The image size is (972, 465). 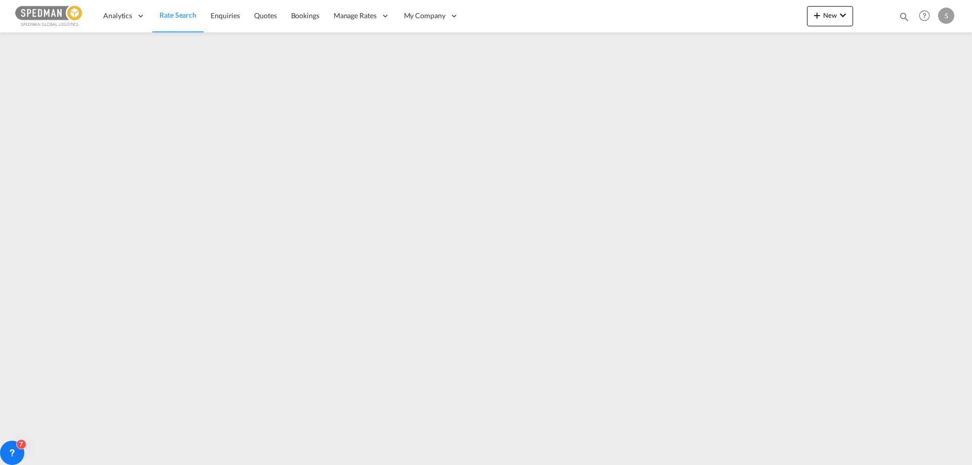 I want to click on span: Rate Search, so click(x=178, y=15).